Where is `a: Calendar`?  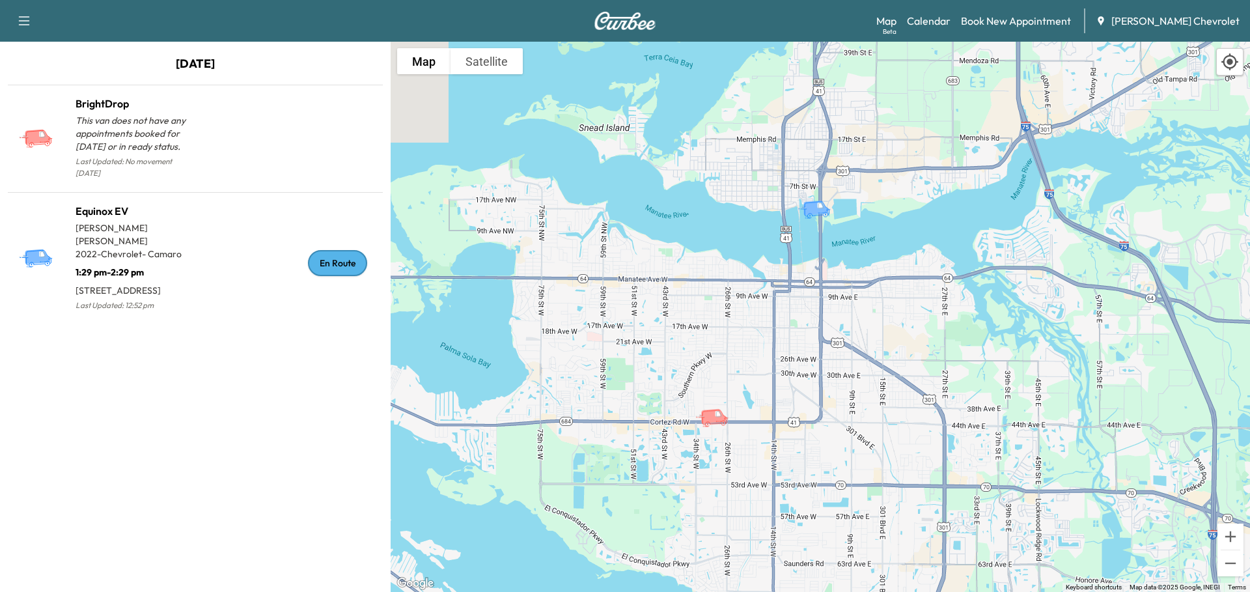
a: Calendar is located at coordinates (929, 21).